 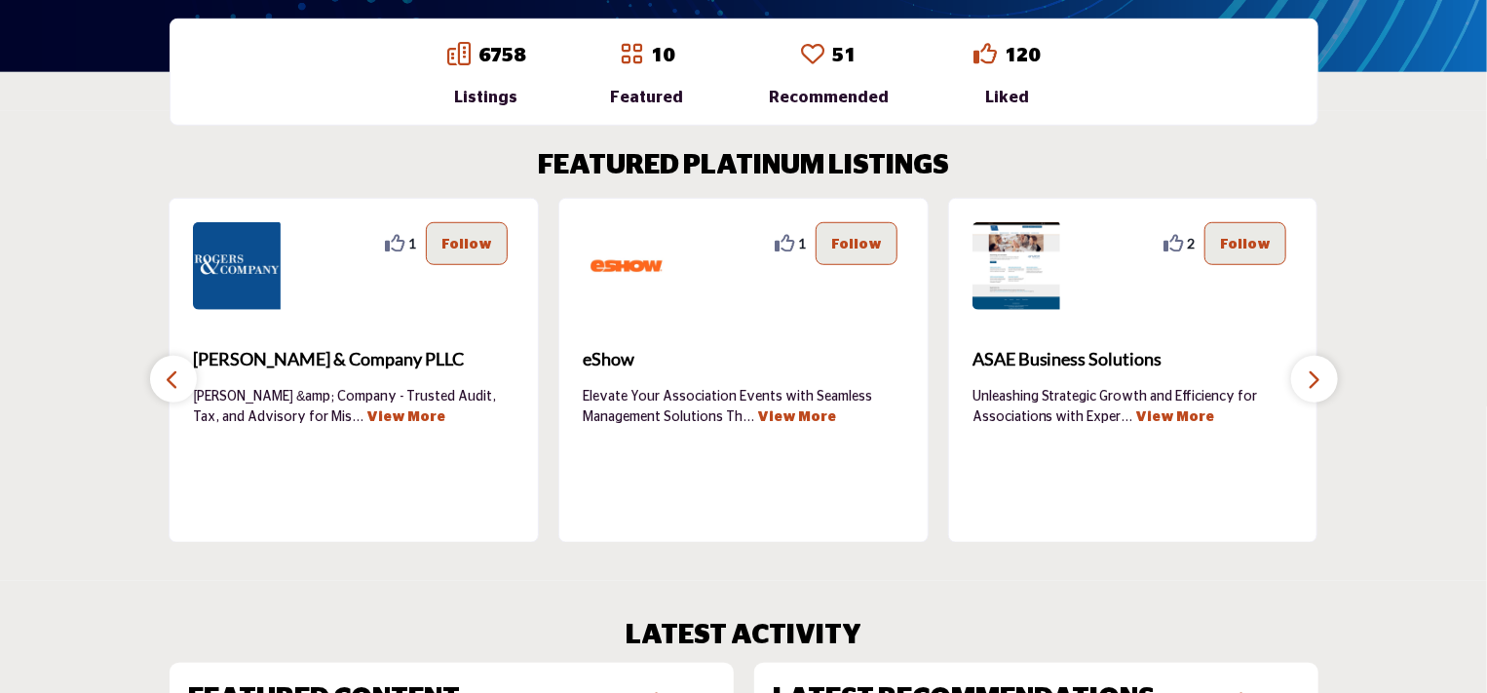 I want to click on h2: LATEST ACTIVITY, so click(x=744, y=636).